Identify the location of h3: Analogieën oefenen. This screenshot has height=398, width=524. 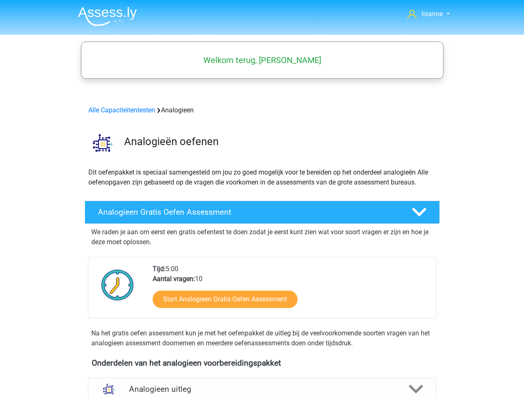
(279, 142).